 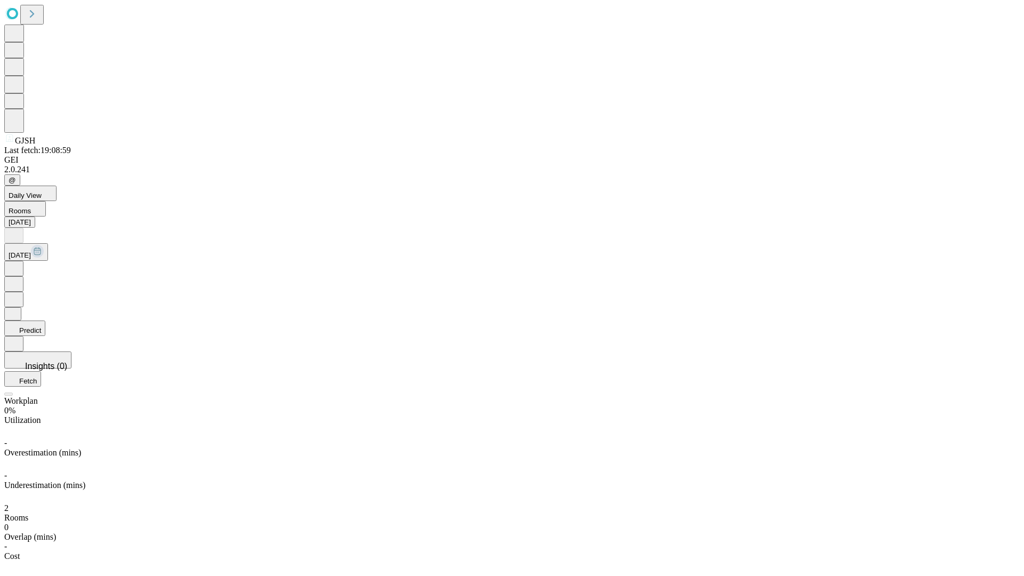 I want to click on button: Rooms, so click(x=25, y=209).